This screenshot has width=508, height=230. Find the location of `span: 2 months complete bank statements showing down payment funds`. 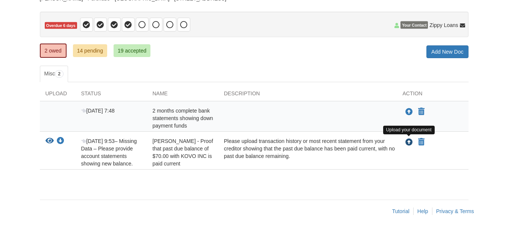

span: 2 months complete bank statements showing down payment funds is located at coordinates (183, 118).